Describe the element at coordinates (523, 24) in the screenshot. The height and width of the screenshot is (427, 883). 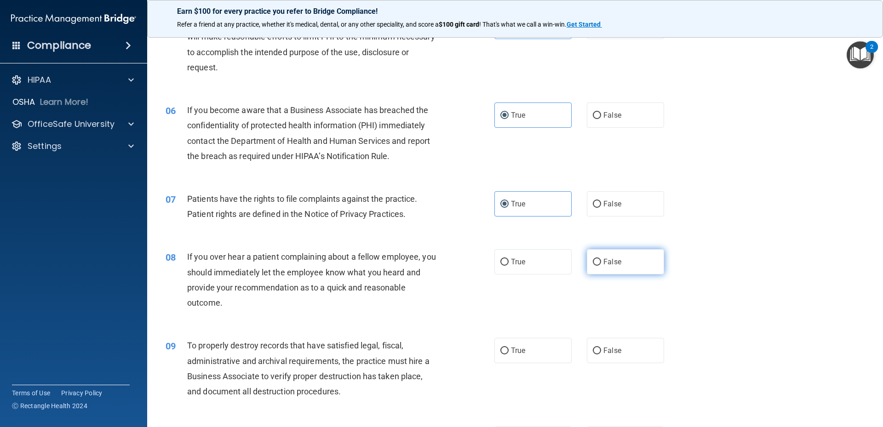
I see `span: ! That's what we call a win-win.` at that location.